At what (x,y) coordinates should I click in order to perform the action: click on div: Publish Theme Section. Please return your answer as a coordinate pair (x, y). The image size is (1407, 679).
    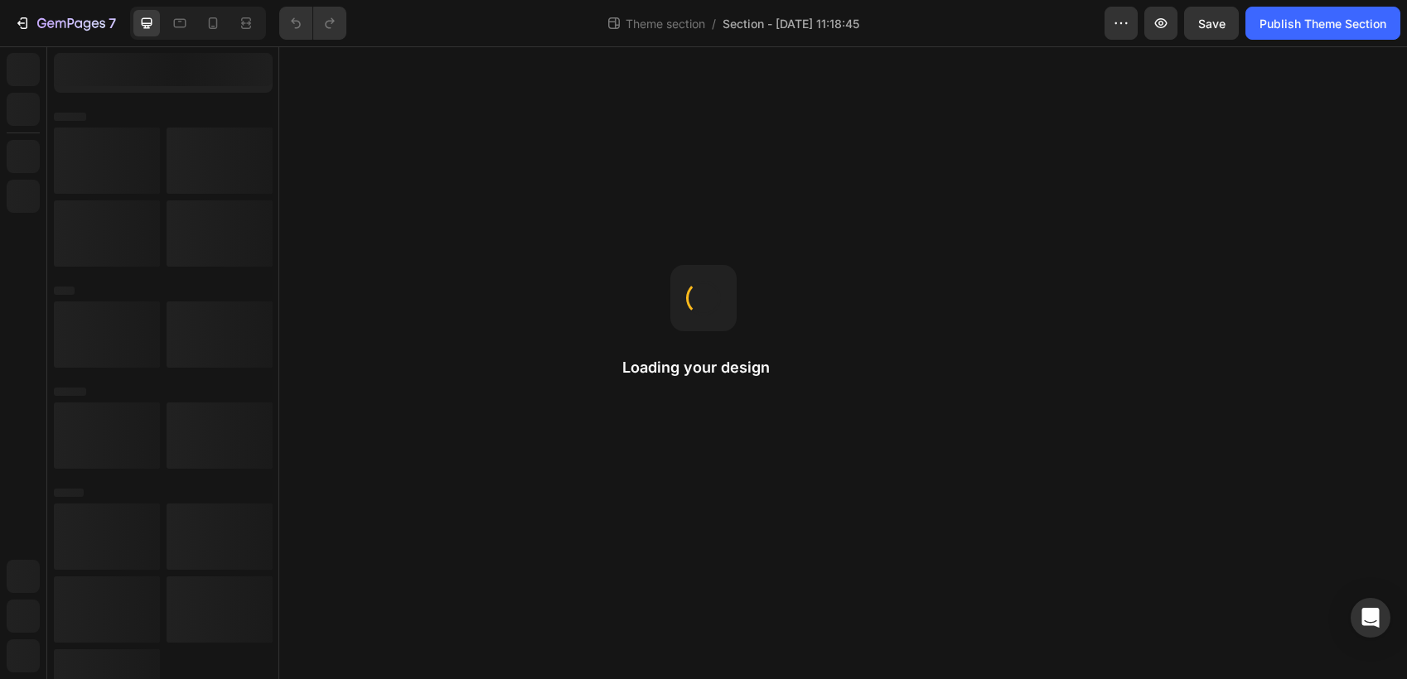
    Looking at the image, I should click on (1322, 23).